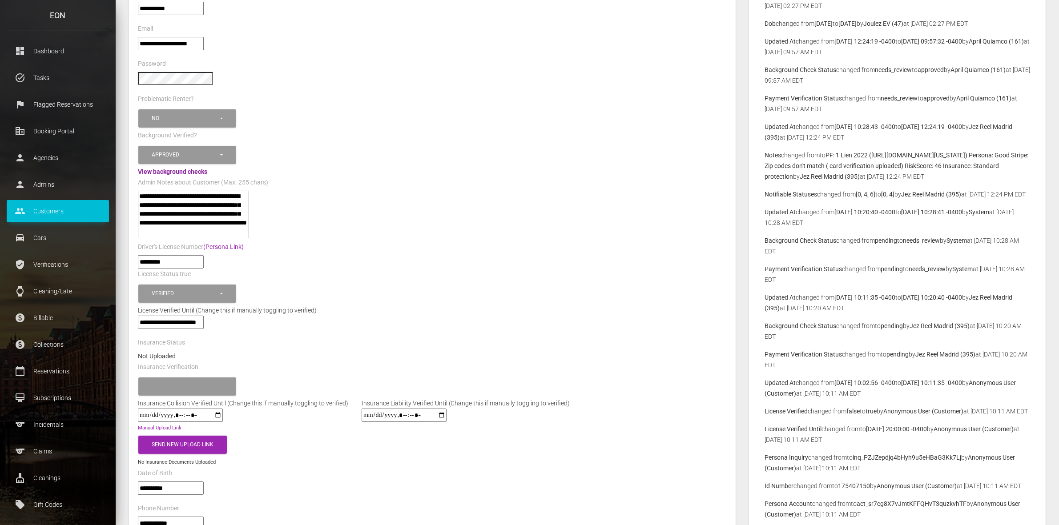  I want to click on a: paid Billable, so click(58, 318).